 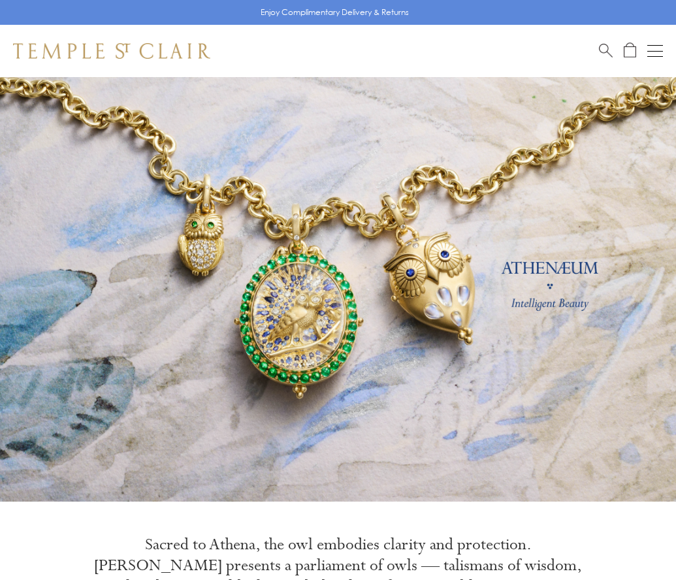 What do you see at coordinates (334, 12) in the screenshot?
I see `p: Enjoy Complimentary Delivery & Returns` at bounding box center [334, 12].